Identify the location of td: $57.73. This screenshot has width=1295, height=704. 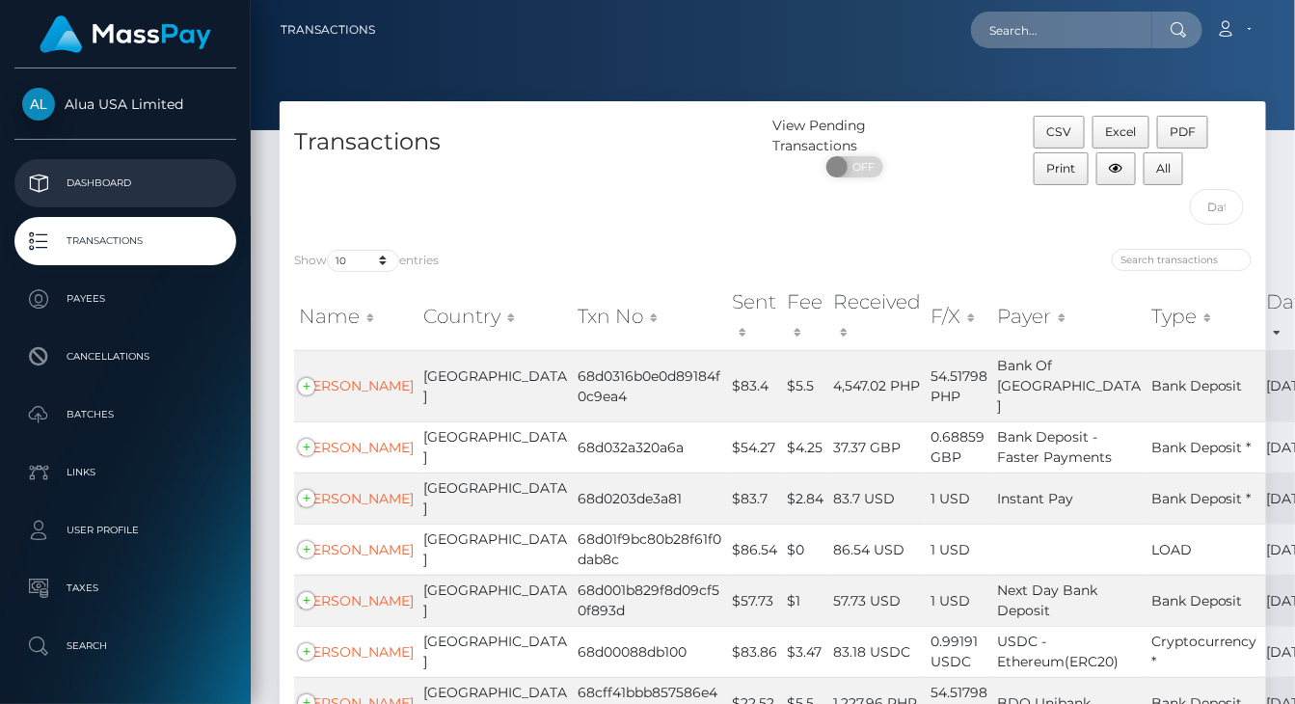
(754, 600).